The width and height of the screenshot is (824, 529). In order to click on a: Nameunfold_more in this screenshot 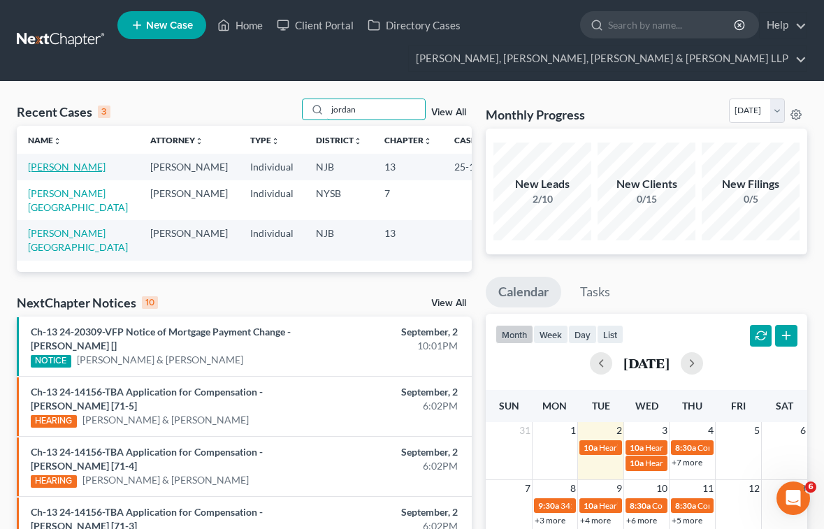, I will do `click(45, 140)`.